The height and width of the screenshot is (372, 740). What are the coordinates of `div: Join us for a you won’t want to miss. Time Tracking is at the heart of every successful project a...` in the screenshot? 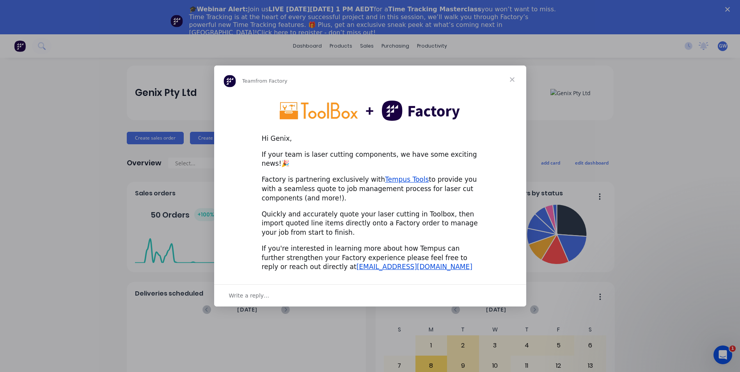 It's located at (373, 21).